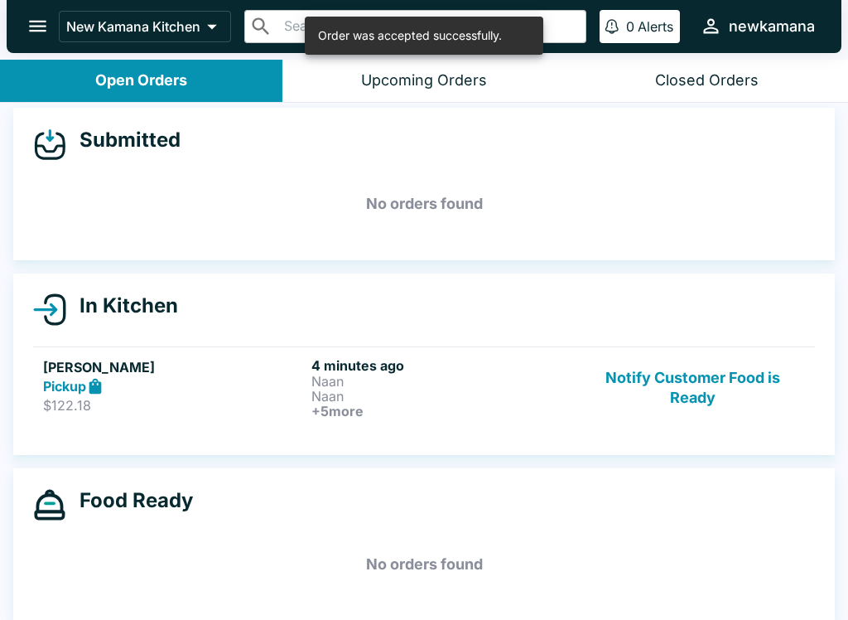  I want to click on div: Open Orders, so click(141, 80).